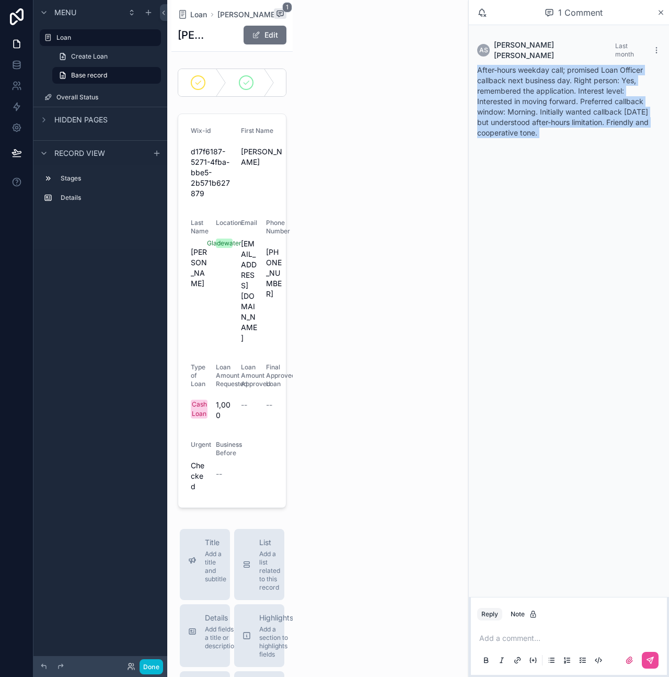 This screenshot has width=669, height=677. I want to click on label: Overall Status, so click(108, 97).